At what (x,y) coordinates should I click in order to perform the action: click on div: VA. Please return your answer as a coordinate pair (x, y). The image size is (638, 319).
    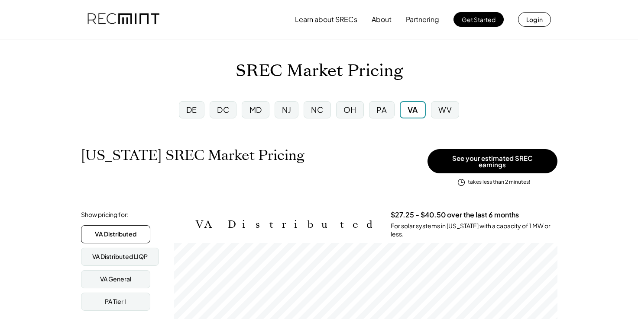
    Looking at the image, I should click on (413, 110).